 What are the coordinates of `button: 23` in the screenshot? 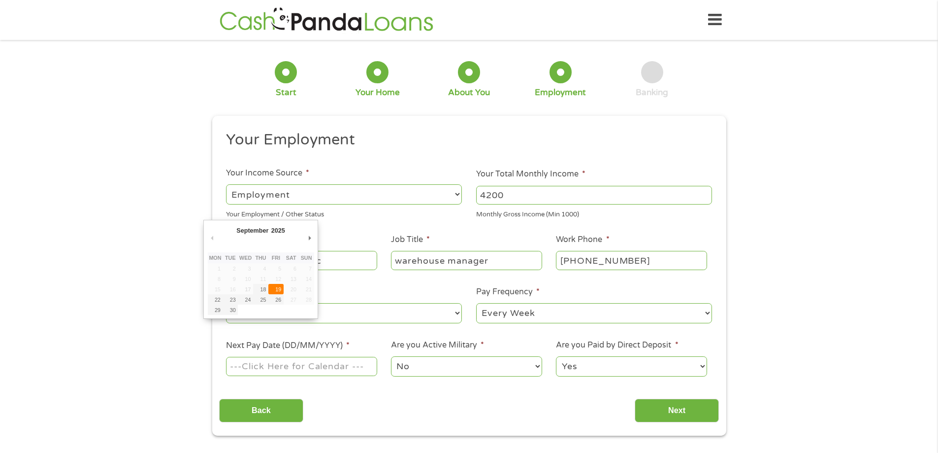 It's located at (230, 299).